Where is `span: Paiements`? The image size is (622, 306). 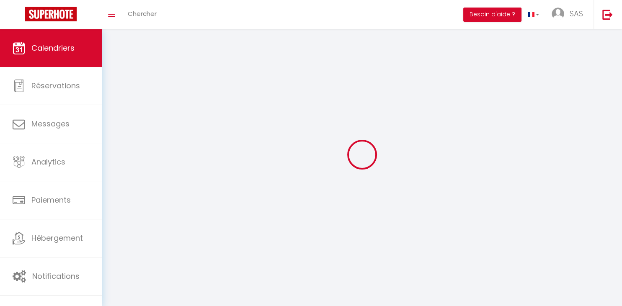
span: Paiements is located at coordinates (51, 200).